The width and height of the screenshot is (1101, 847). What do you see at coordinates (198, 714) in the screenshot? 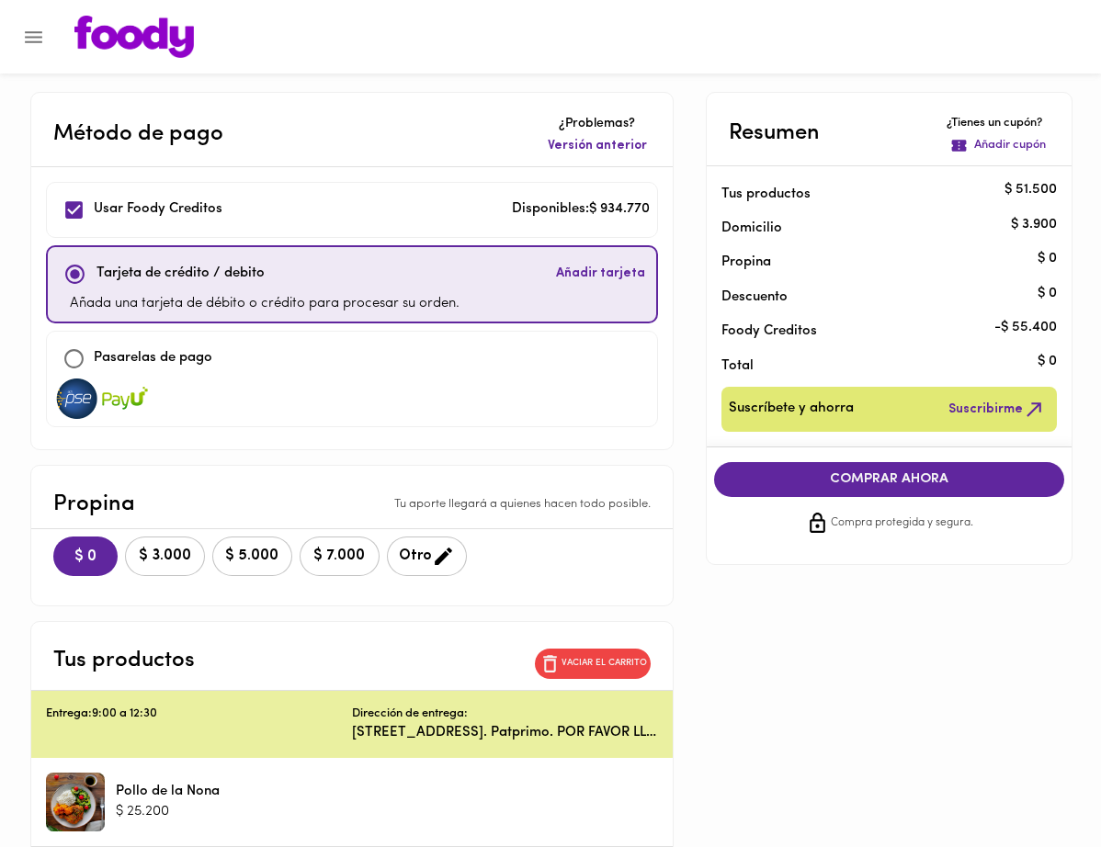
I see `p: Entrega: 9:00 a 12:30` at bounding box center [198, 714].